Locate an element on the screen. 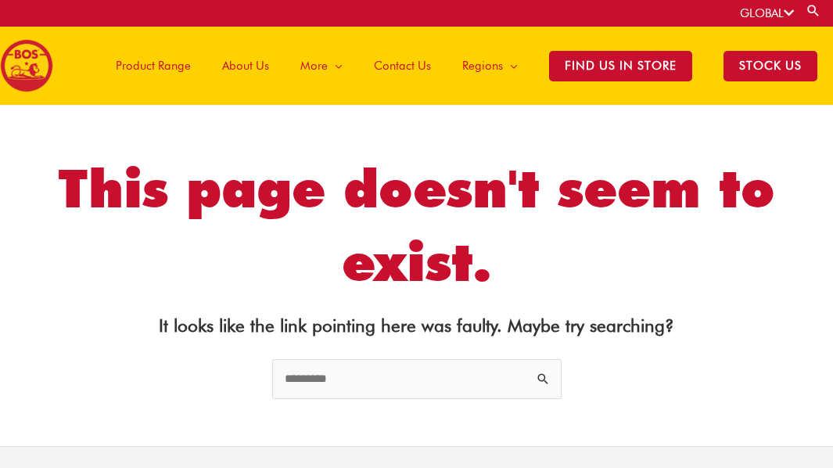 The height and width of the screenshot is (468, 833). span: Regions is located at coordinates (483, 66).